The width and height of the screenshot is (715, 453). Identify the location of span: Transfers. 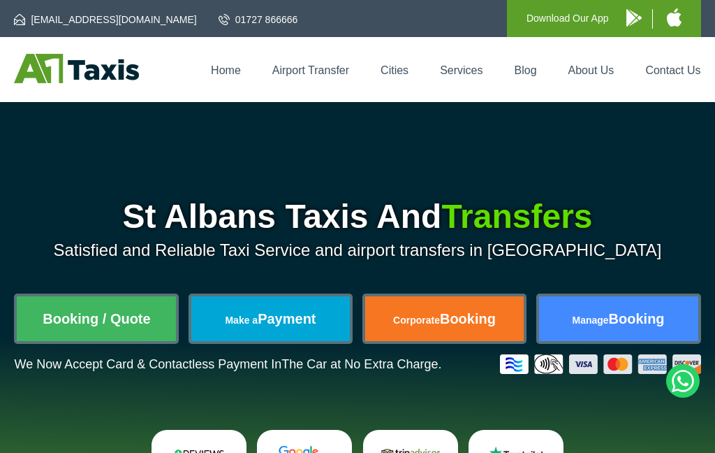
(517, 216).